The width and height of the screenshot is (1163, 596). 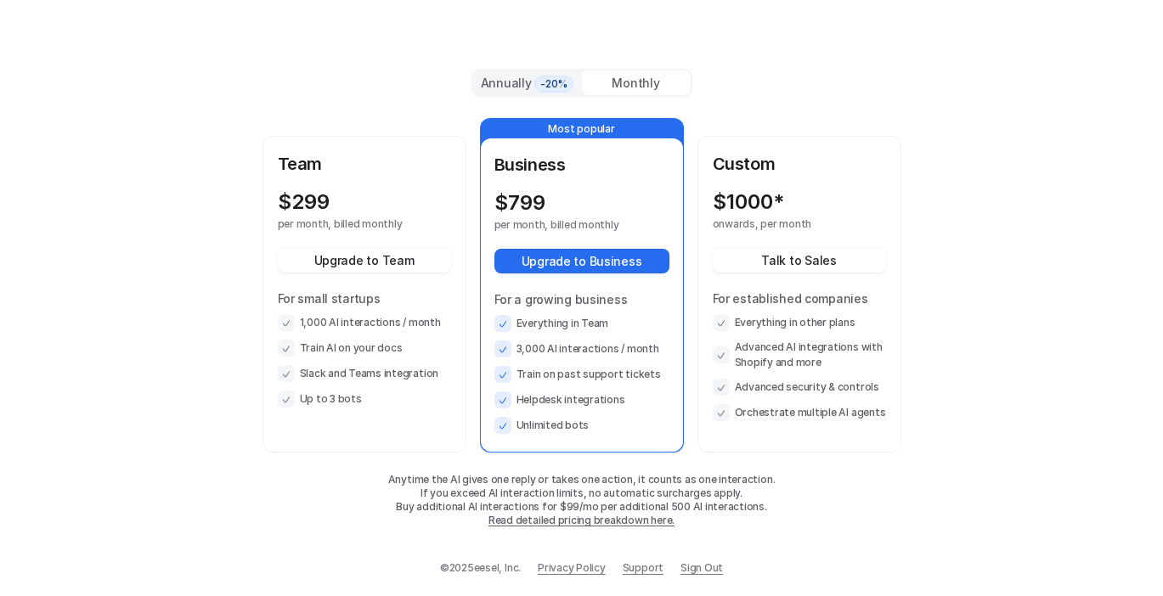 I want to click on li: 1,000 AI interactions / month, so click(x=364, y=323).